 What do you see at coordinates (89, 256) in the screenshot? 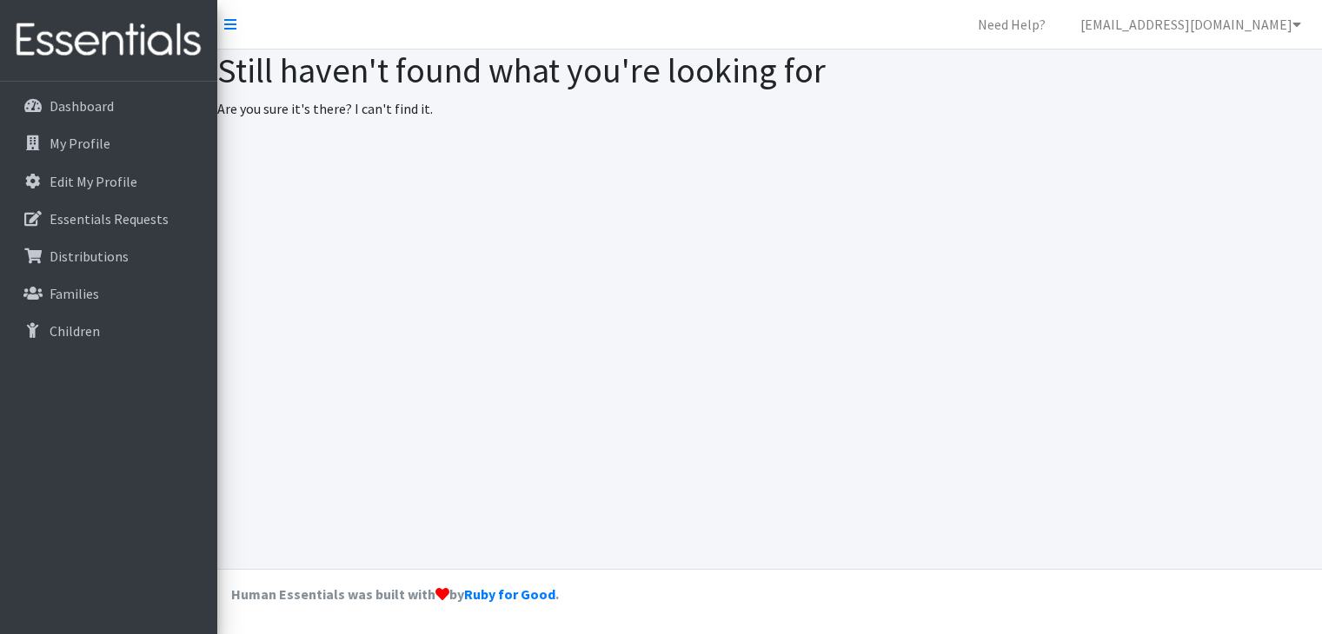
I see `p: Distributions` at bounding box center [89, 256].